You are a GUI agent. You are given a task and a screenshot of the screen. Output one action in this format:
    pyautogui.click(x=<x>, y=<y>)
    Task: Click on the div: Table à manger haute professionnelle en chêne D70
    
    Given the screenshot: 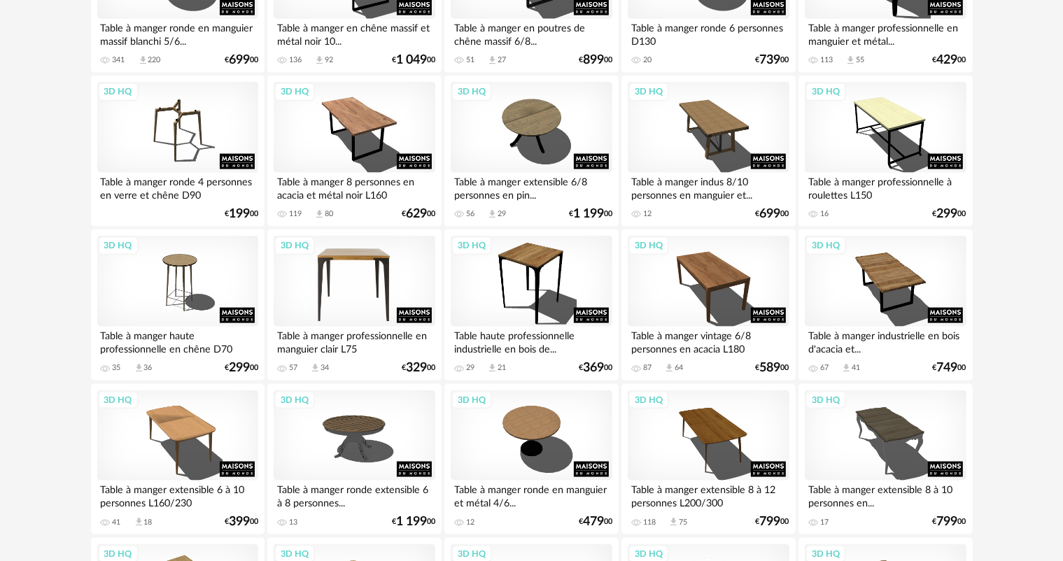 What is the action you would take?
    pyautogui.click(x=178, y=341)
    